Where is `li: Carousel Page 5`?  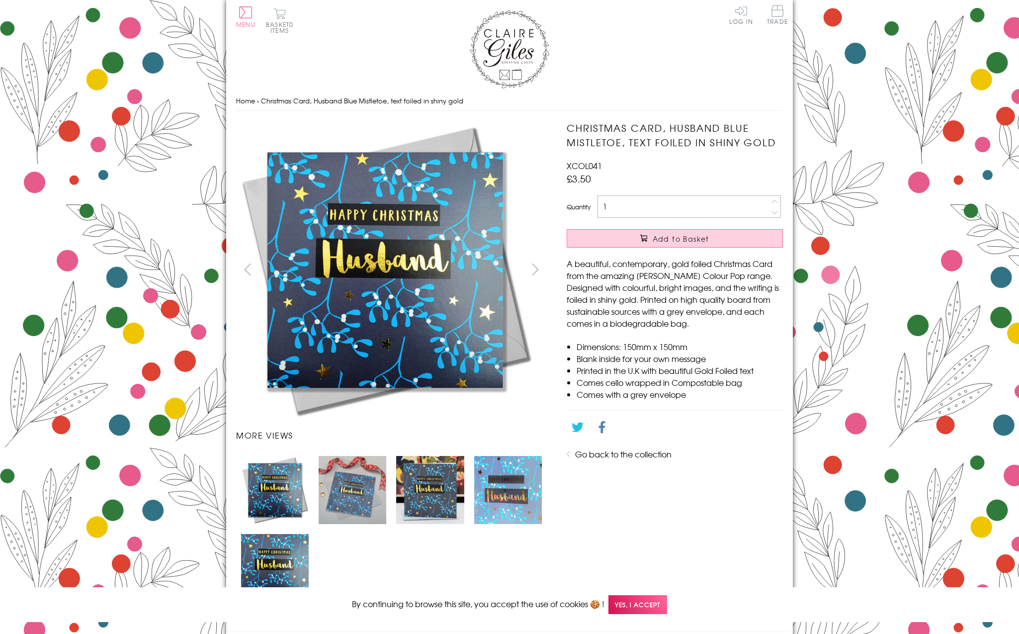
li: Carousel Page 5 is located at coordinates (275, 568).